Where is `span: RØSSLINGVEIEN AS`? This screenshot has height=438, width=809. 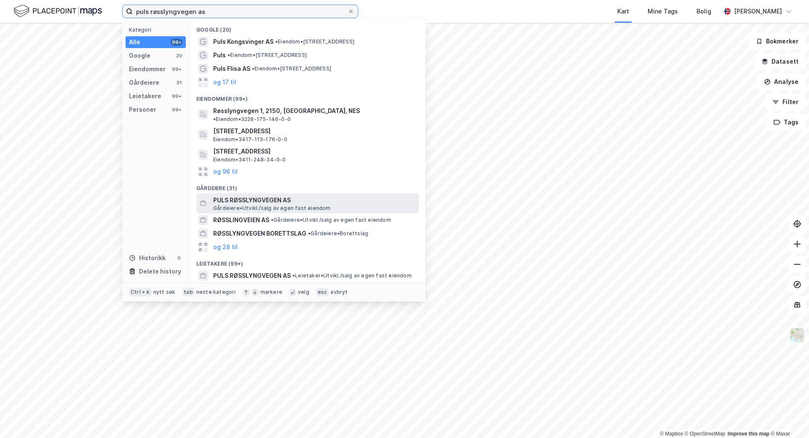
span: RØSSLINGVEIEN AS is located at coordinates (241, 220).